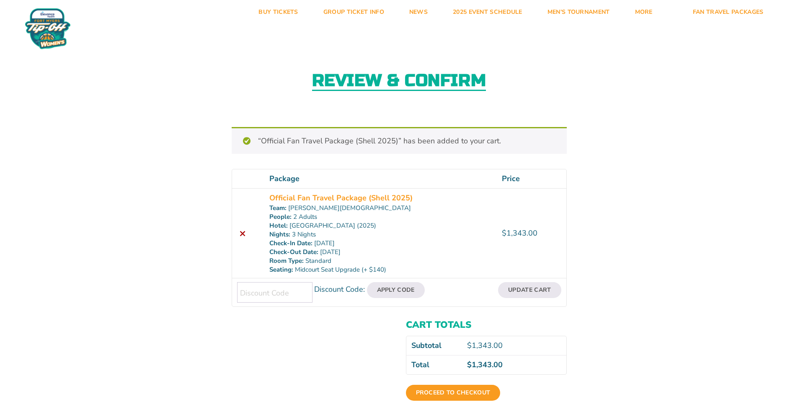  I want to click on dt: Check-Out Date:, so click(294, 252).